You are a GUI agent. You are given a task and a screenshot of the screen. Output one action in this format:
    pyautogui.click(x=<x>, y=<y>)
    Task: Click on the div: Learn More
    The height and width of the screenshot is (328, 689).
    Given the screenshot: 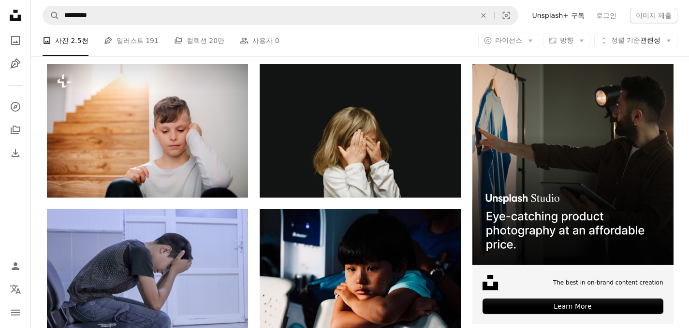 What is the action you would take?
    pyautogui.click(x=573, y=306)
    